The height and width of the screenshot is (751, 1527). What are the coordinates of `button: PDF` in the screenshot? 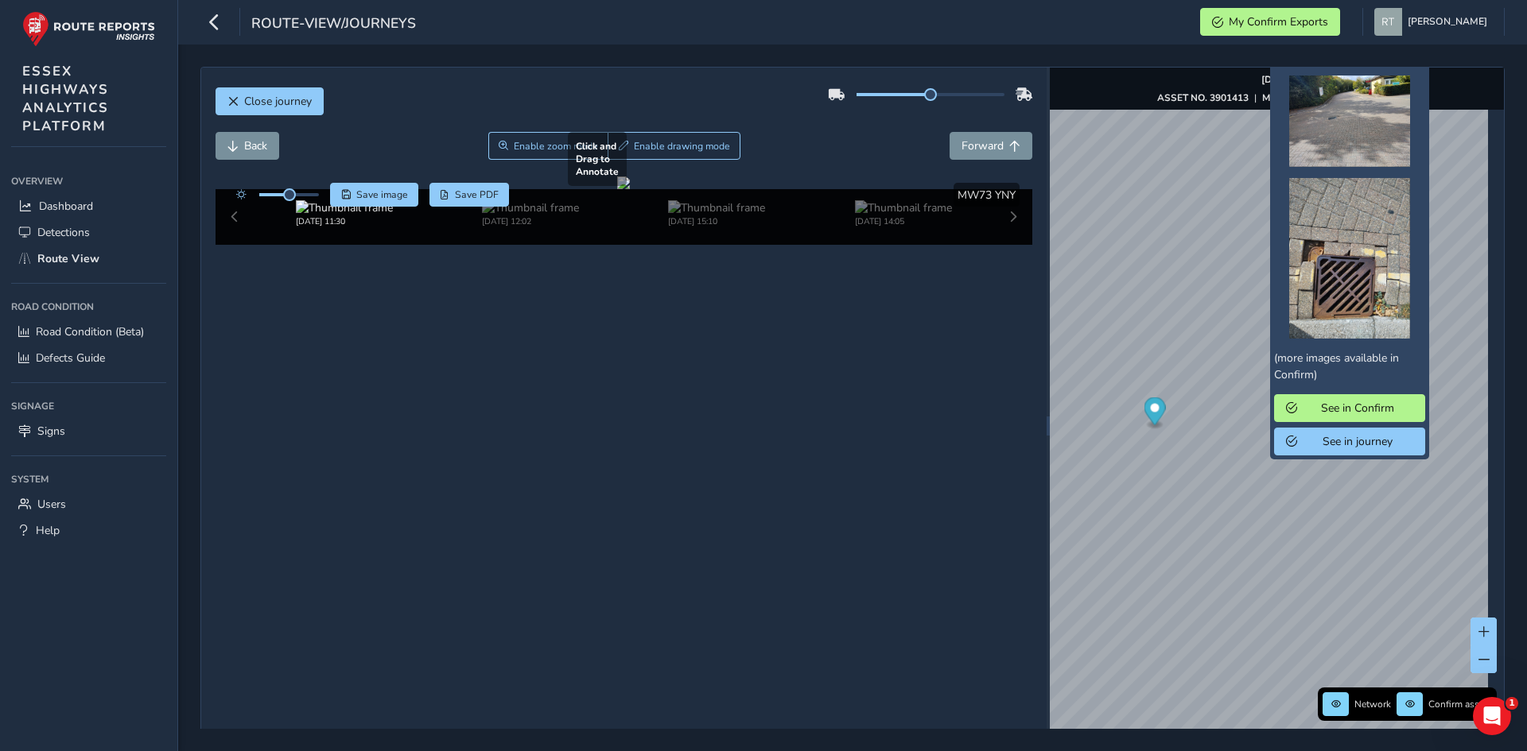 It's located at (469, 195).